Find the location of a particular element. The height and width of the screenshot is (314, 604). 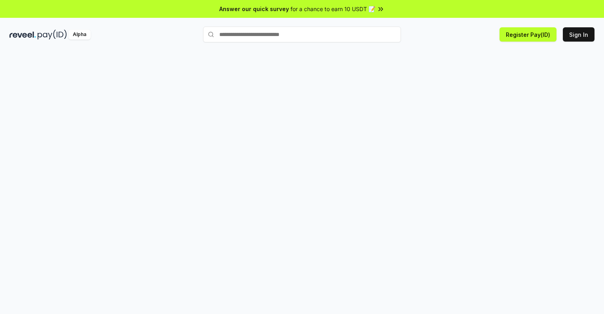

img: pay_id is located at coordinates (52, 34).